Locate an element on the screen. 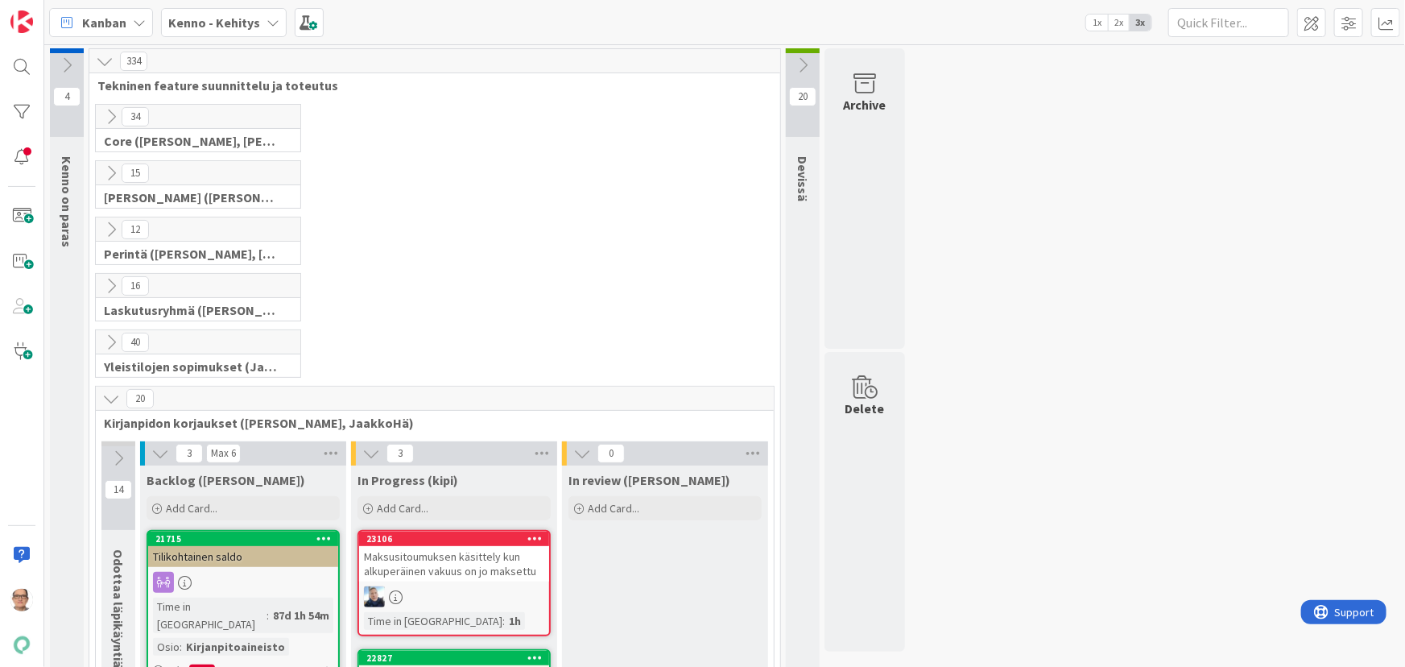 This screenshot has height=667, width=1405. span: Devissä is located at coordinates (803, 179).